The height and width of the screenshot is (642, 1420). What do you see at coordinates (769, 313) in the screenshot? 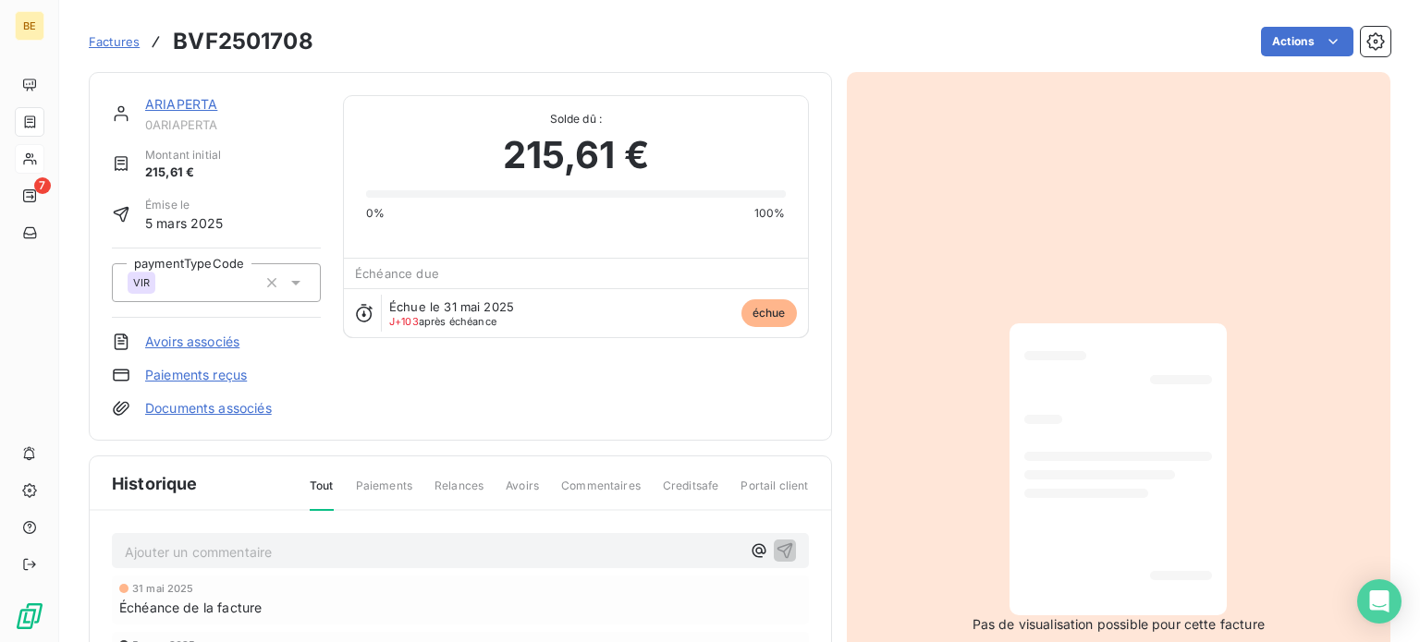
I see `span: échue` at bounding box center [769, 313].